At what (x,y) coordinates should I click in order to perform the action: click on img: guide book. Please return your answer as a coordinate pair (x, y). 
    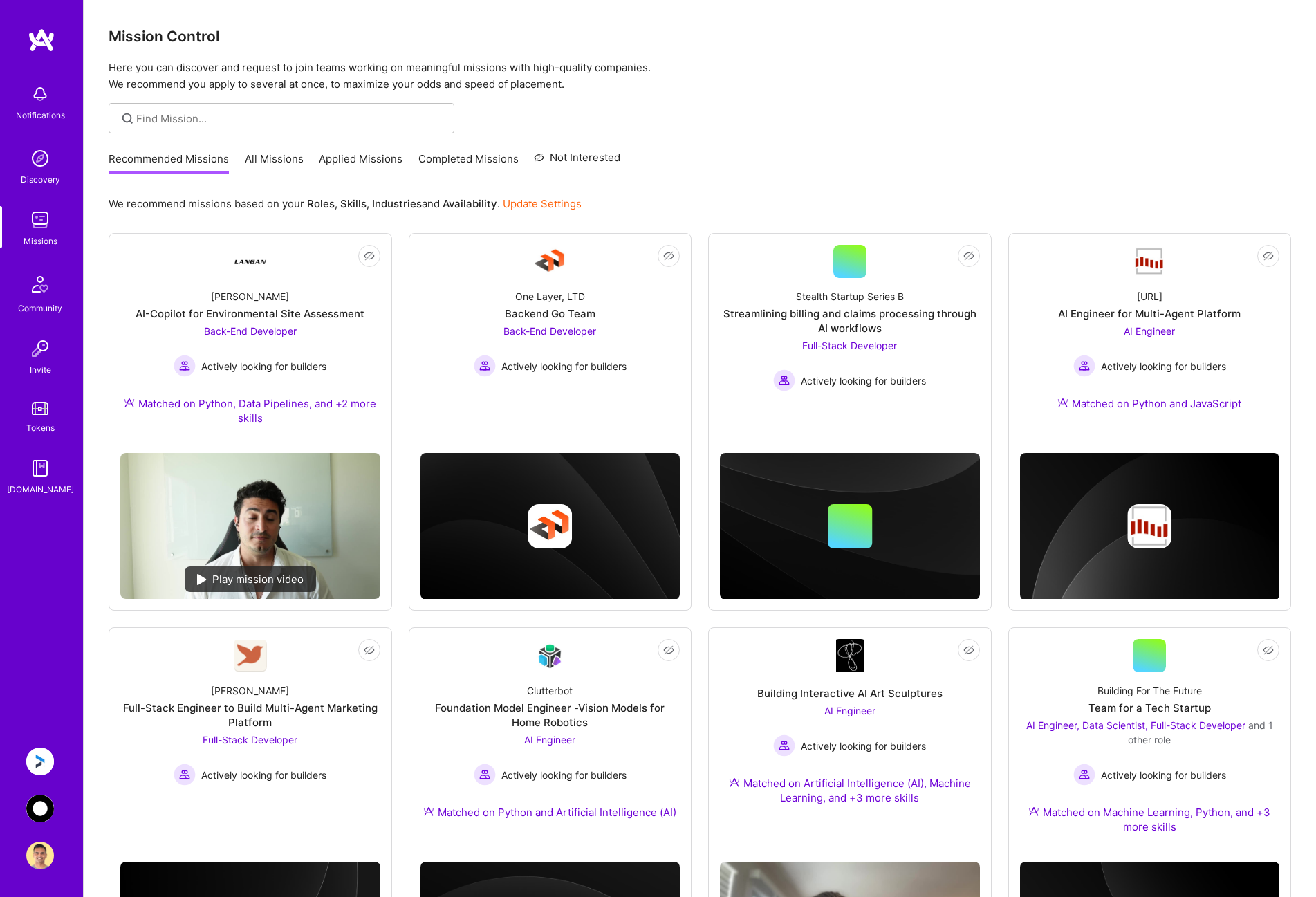
    Looking at the image, I should click on (40, 468).